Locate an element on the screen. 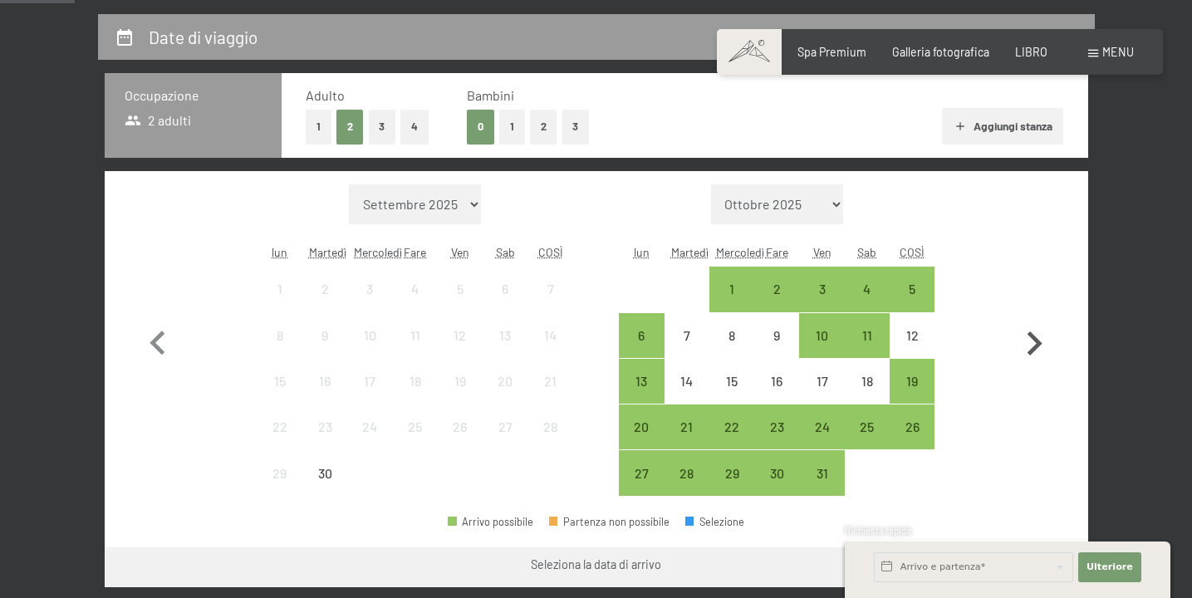 This screenshot has width=1192, height=598. font: 16 is located at coordinates (776, 380).